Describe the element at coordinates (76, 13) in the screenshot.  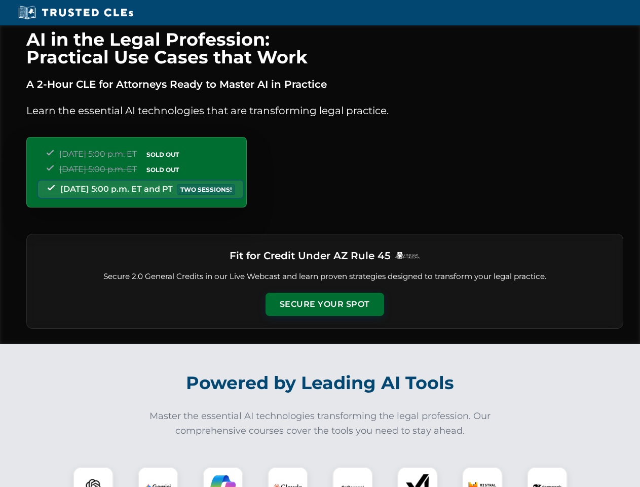
I see `img: Trusted CLEs` at that location.